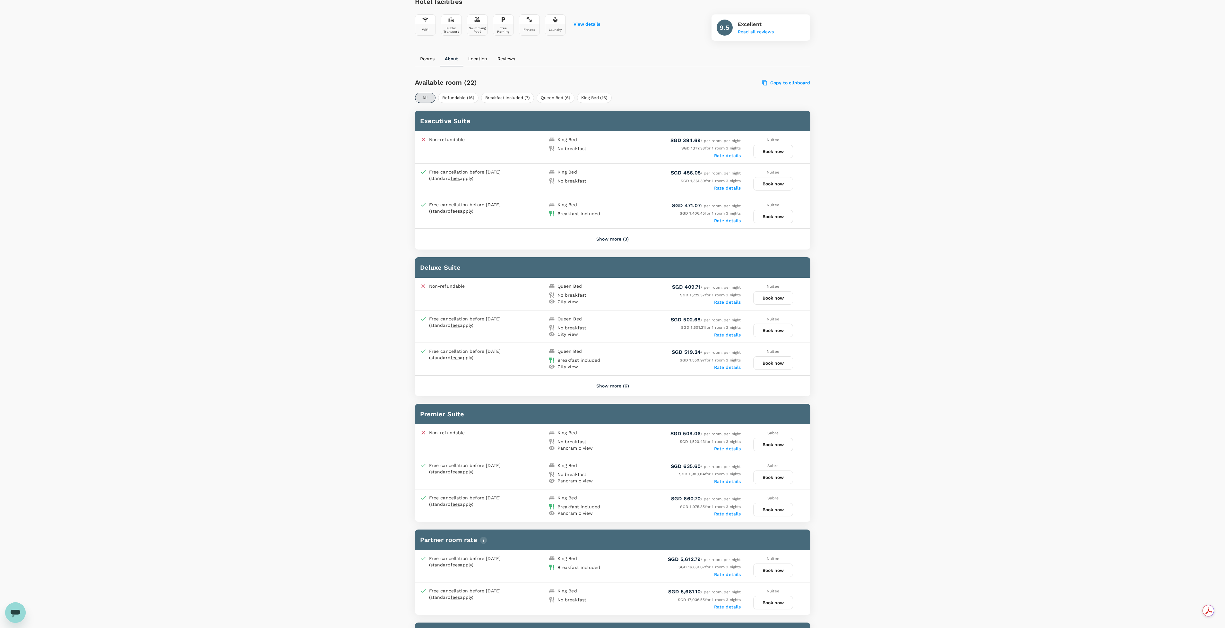  I want to click on span: SGD 660.70, so click(686, 499).